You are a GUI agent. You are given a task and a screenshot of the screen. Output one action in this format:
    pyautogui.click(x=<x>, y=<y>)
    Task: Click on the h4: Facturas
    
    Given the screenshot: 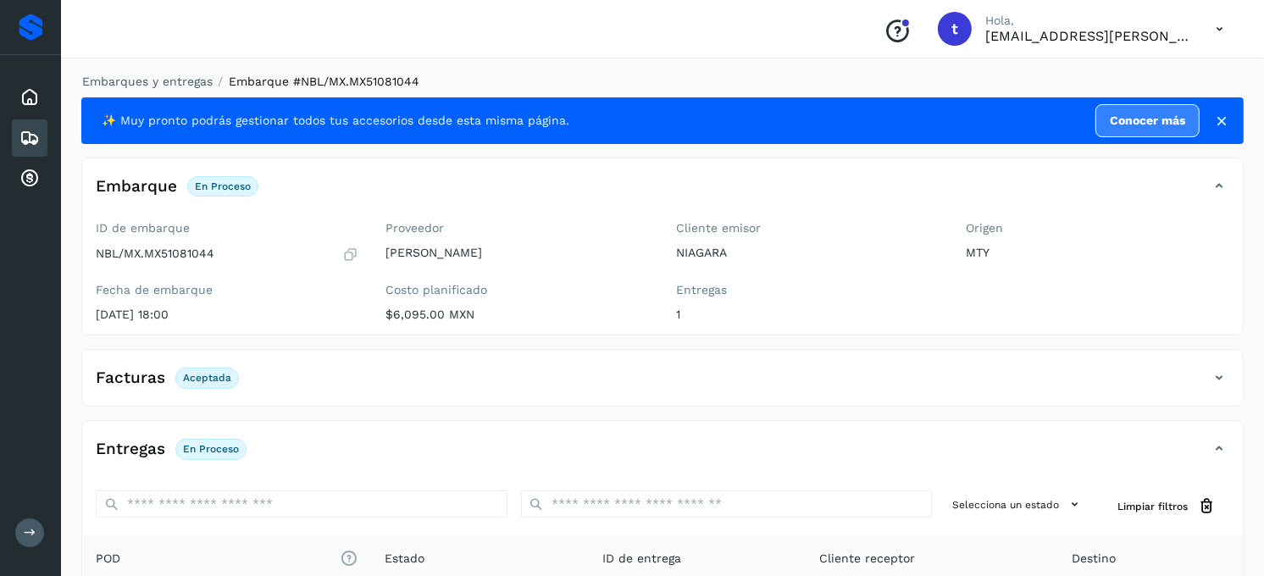 What is the action you would take?
    pyautogui.click(x=131, y=378)
    